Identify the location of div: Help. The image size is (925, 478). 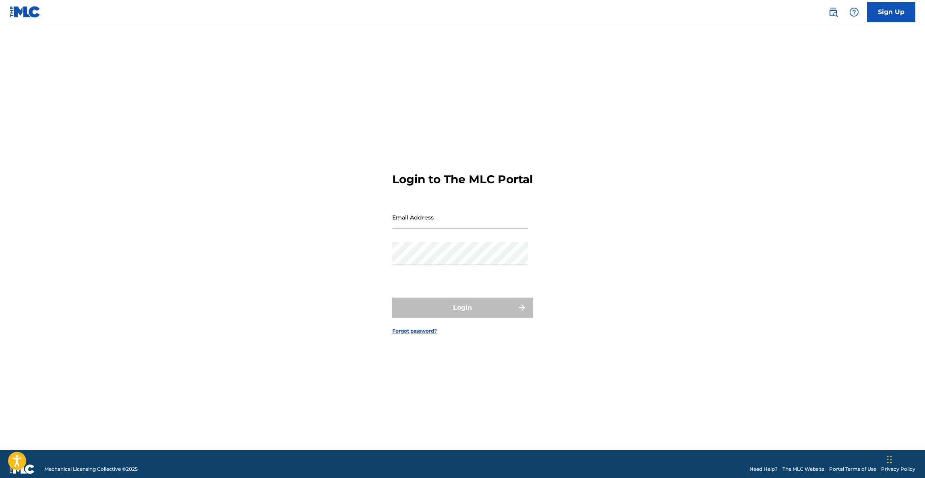
(854, 12).